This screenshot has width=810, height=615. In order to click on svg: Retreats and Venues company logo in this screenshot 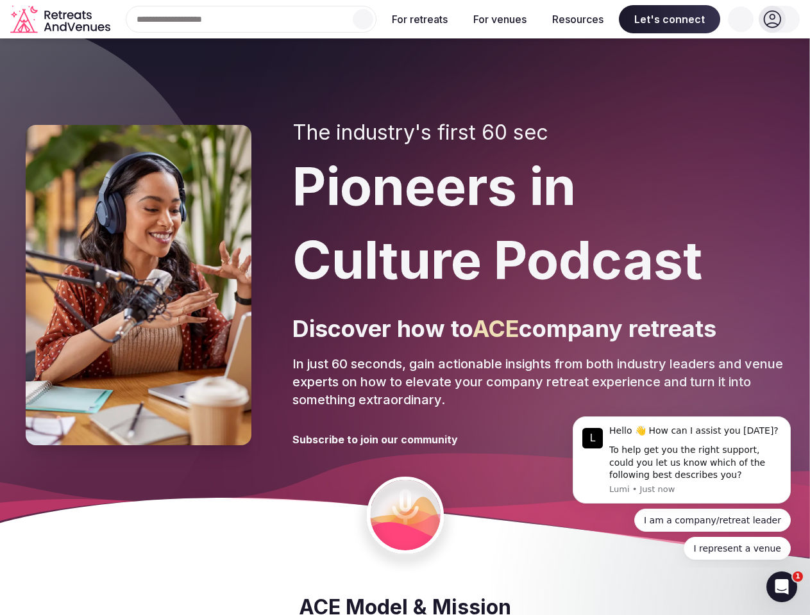, I will do `click(62, 19)`.